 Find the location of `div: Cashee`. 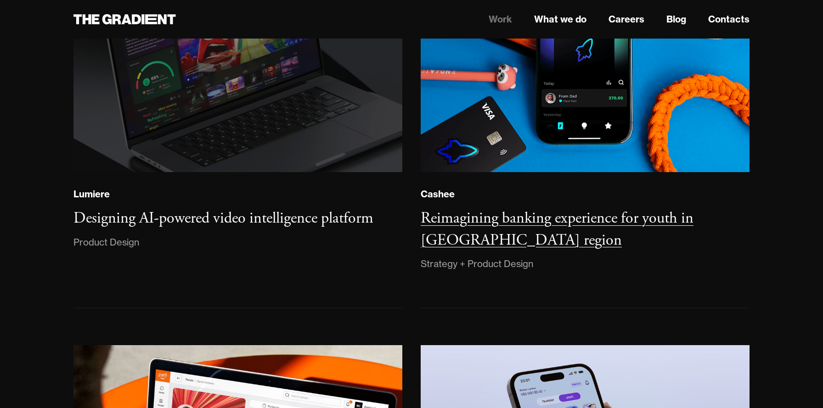

div: Cashee is located at coordinates (438, 194).